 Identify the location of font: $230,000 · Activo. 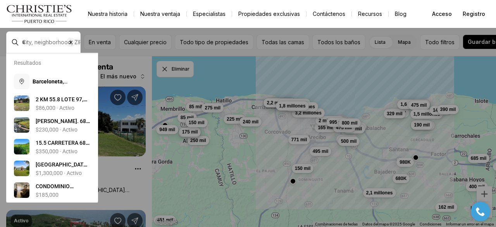
(57, 130).